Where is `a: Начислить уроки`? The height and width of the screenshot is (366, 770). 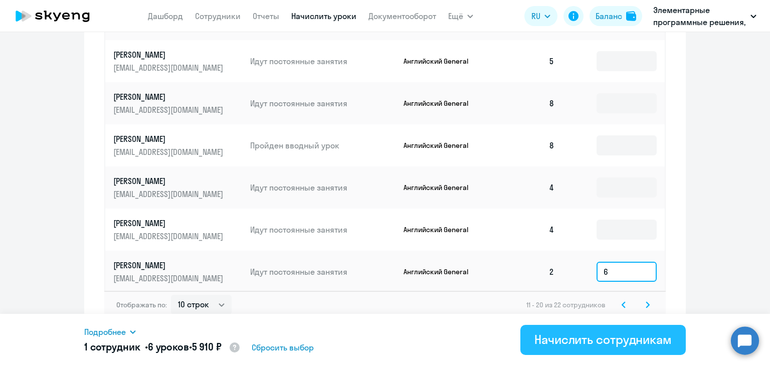
a: Начислить уроки is located at coordinates (324, 16).